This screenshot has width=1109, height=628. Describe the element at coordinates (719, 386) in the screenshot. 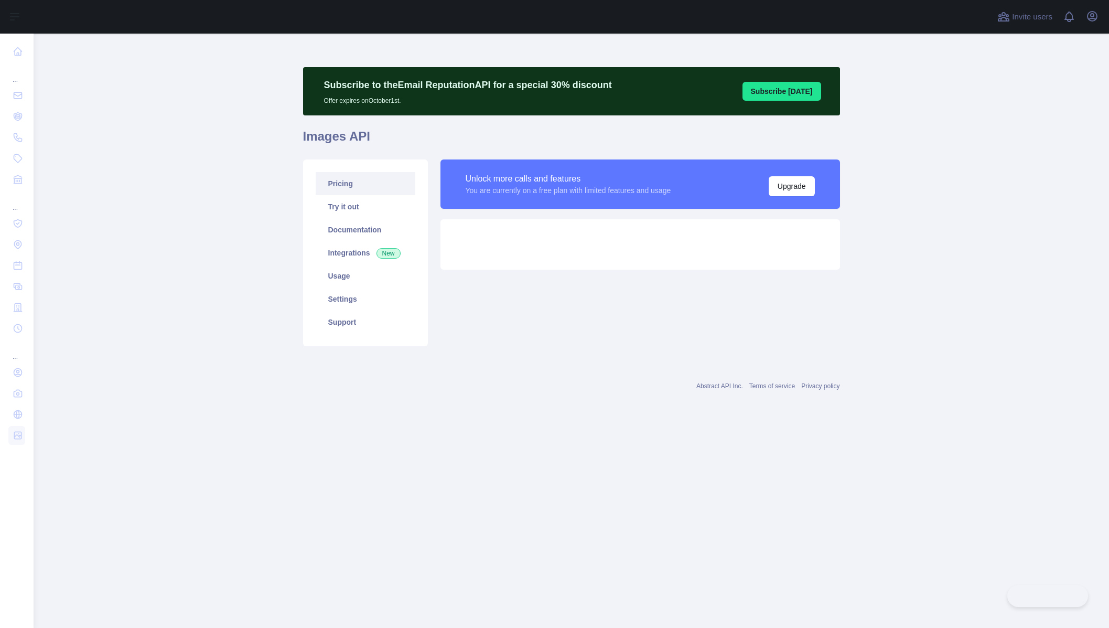

I see `a: Abstract API Inc.` at that location.